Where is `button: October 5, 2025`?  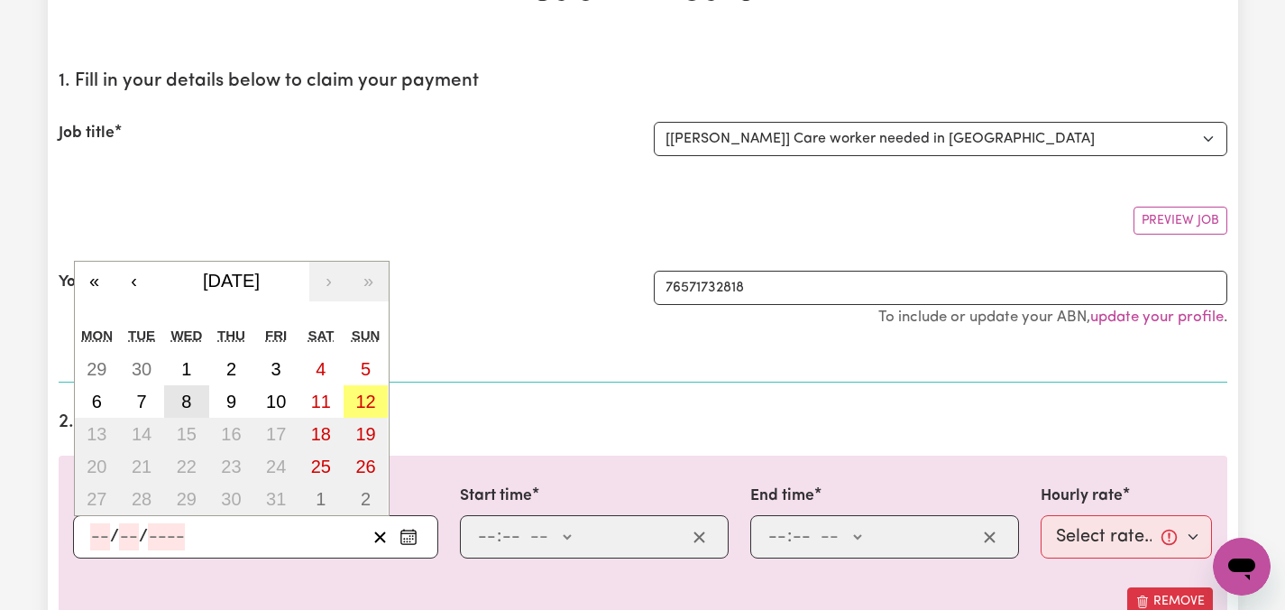
button: October 5, 2025 is located at coordinates (366, 369).